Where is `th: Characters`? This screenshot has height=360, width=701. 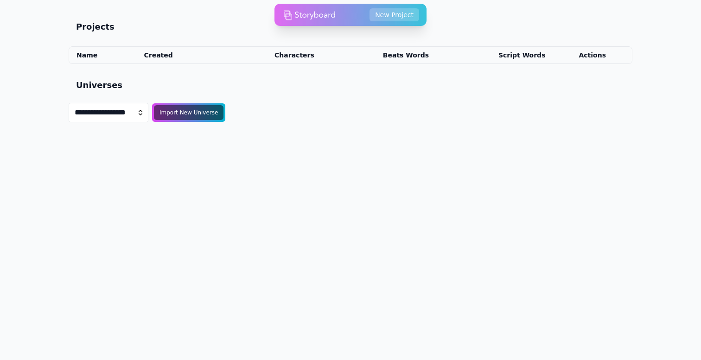 th: Characters is located at coordinates (270, 55).